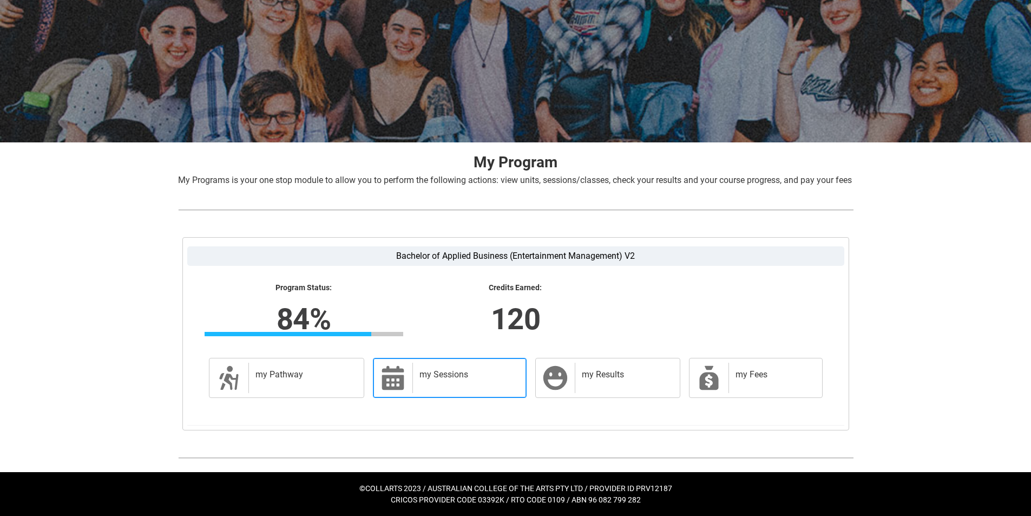  What do you see at coordinates (467, 375) in the screenshot?
I see `h2: my Sessions` at bounding box center [467, 375].